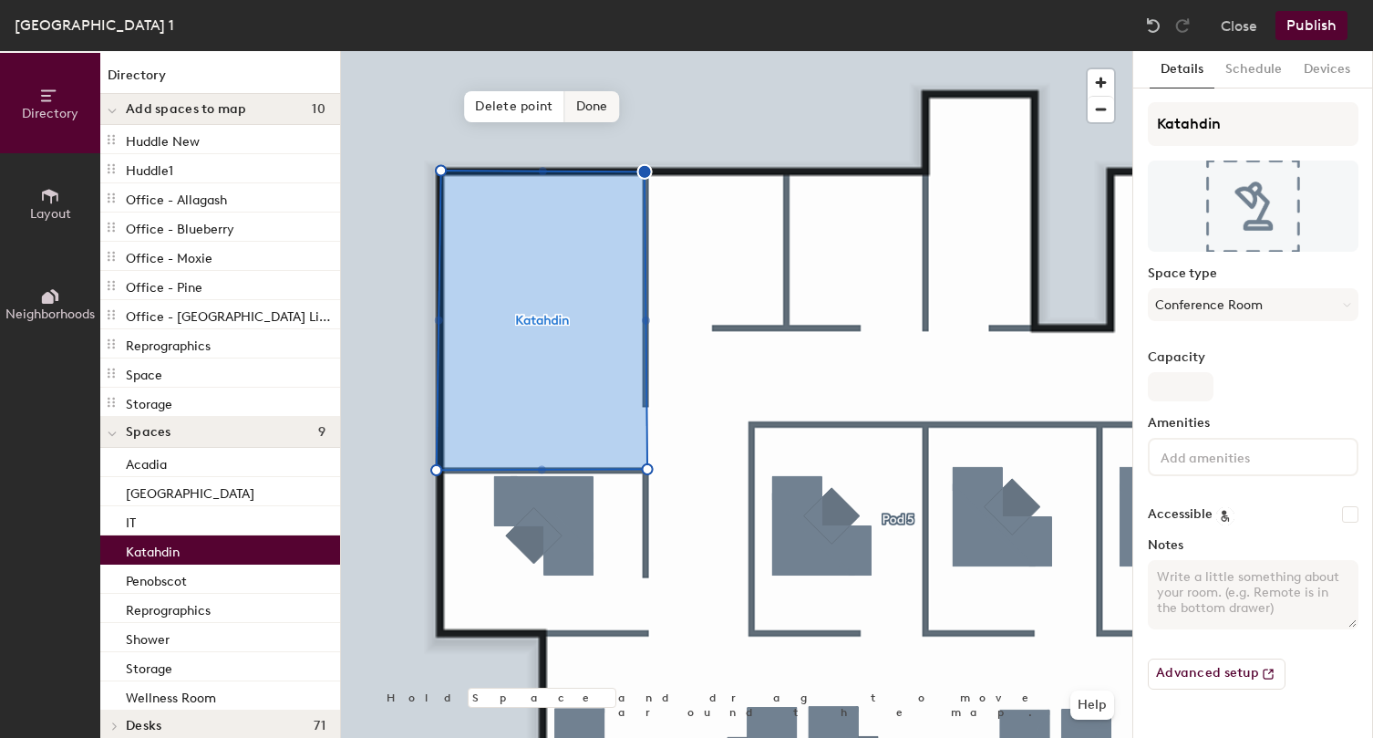 The height and width of the screenshot is (738, 1373). I want to click on button: Schedule, so click(1254, 69).